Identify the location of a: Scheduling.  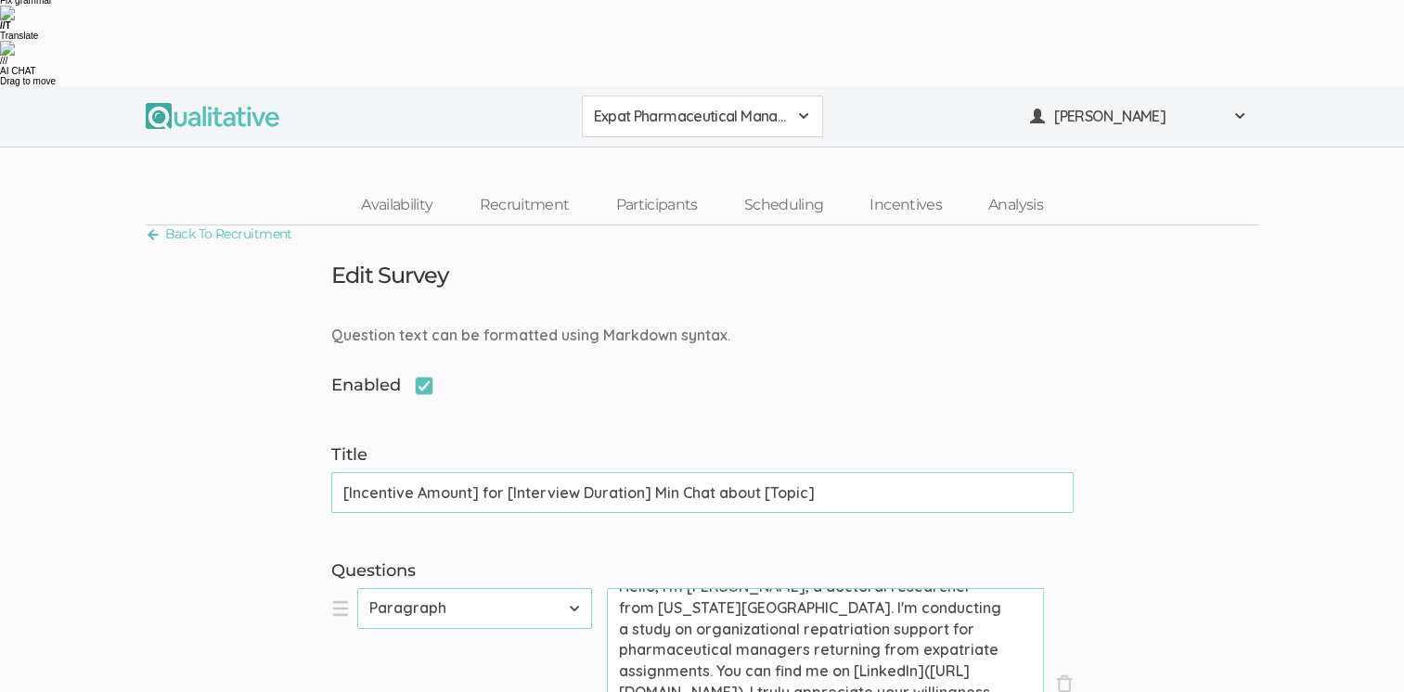
(784, 205).